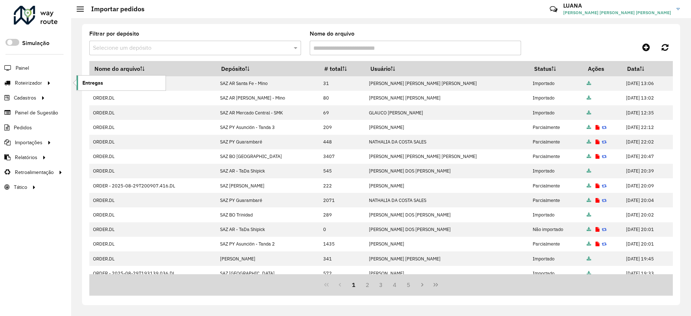 The height and width of the screenshot is (316, 691). Describe the element at coordinates (556, 69) in the screenshot. I see `th: Status` at that location.